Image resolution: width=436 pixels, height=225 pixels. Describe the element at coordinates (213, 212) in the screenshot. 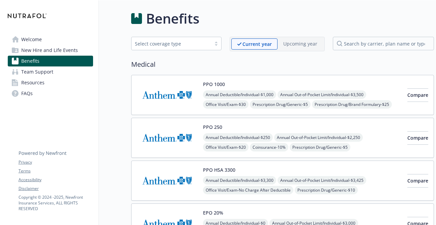

I see `button: EPO 20%` at that location.